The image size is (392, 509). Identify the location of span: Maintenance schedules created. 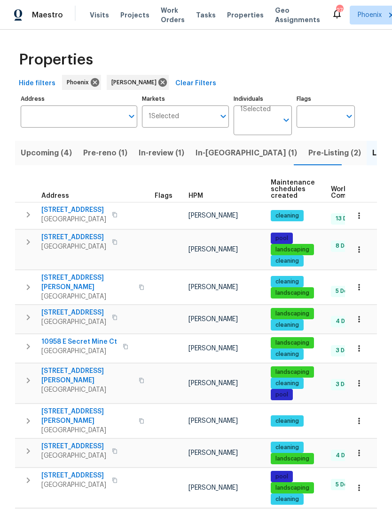
(293, 189).